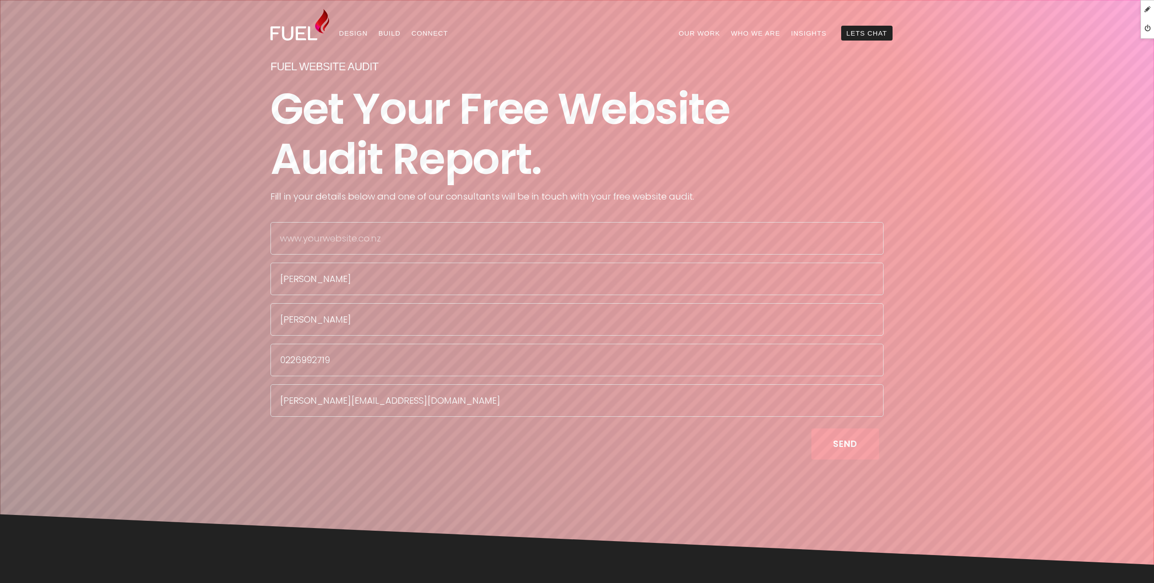  Describe the element at coordinates (353, 33) in the screenshot. I see `a: Design` at that location.